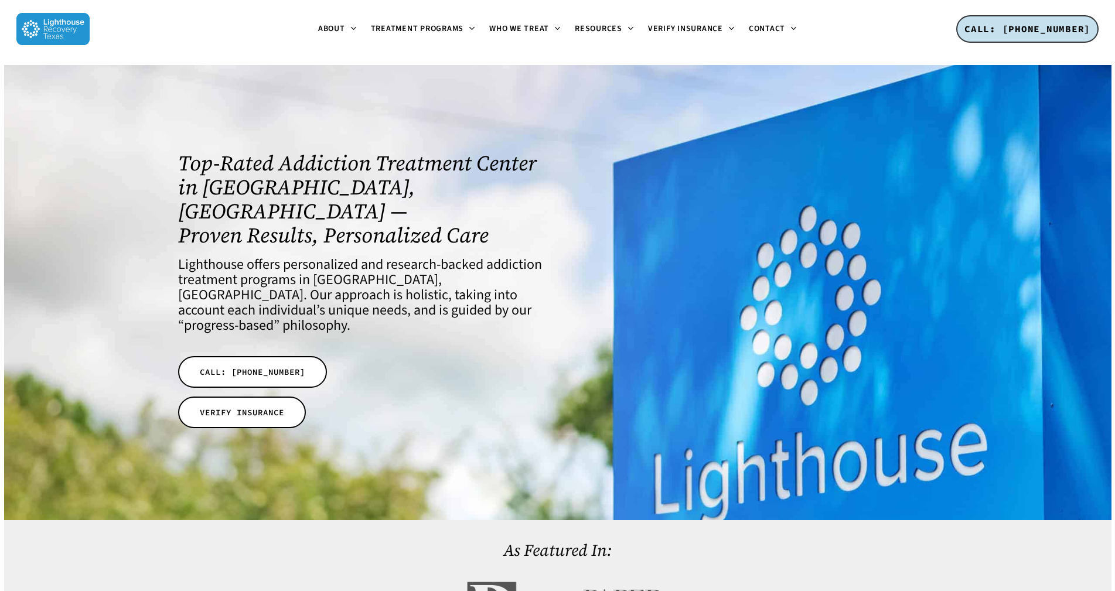  I want to click on span: Contact, so click(767, 29).